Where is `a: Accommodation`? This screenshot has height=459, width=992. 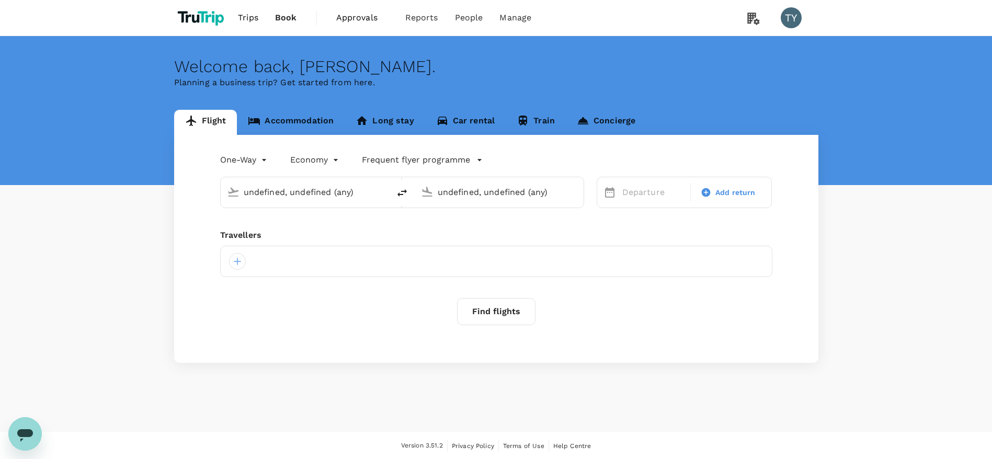
a: Accommodation is located at coordinates (291, 122).